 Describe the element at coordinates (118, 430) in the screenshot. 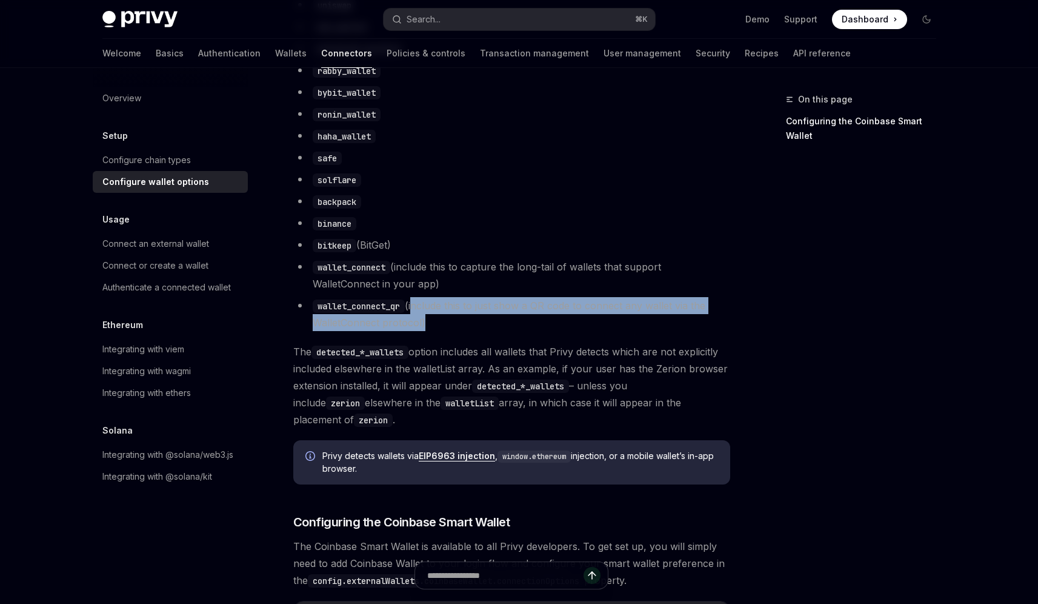

I see `h5: Solana` at that location.